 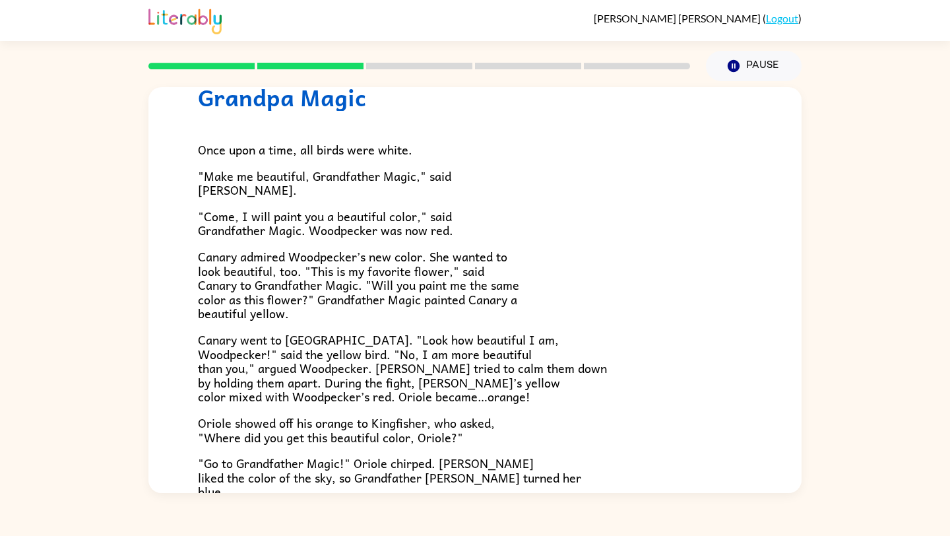 What do you see at coordinates (325, 223) in the screenshot?
I see `span: "Come, I will paint you a beautiful color," said Grandfather Magic. Woodpecker was now red.` at bounding box center [325, 223].